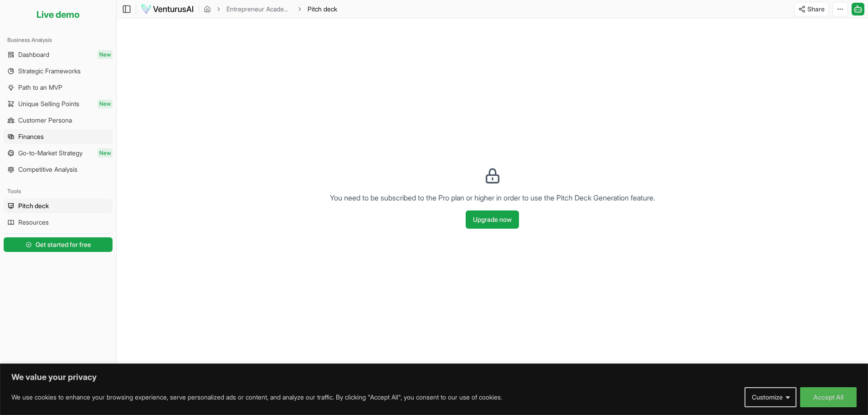 The height and width of the screenshot is (415, 868). Describe the element at coordinates (58, 206) in the screenshot. I see `a: Pitch deck` at that location.